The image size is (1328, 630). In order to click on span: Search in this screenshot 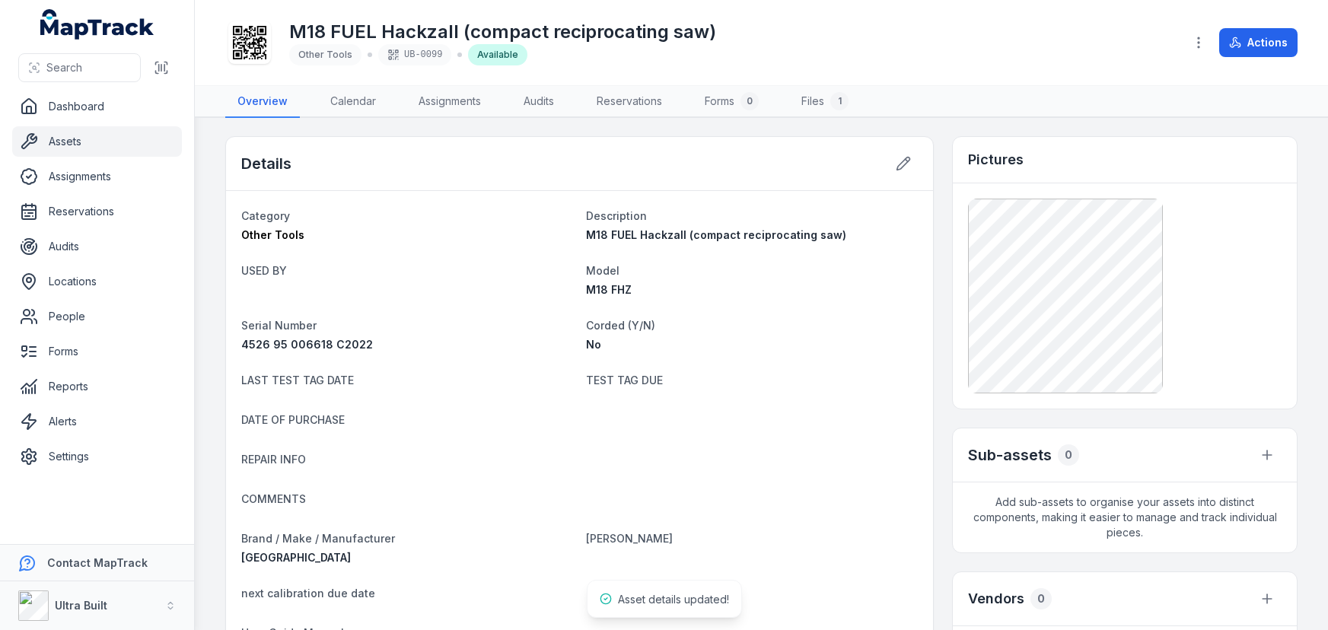, I will do `click(64, 68)`.